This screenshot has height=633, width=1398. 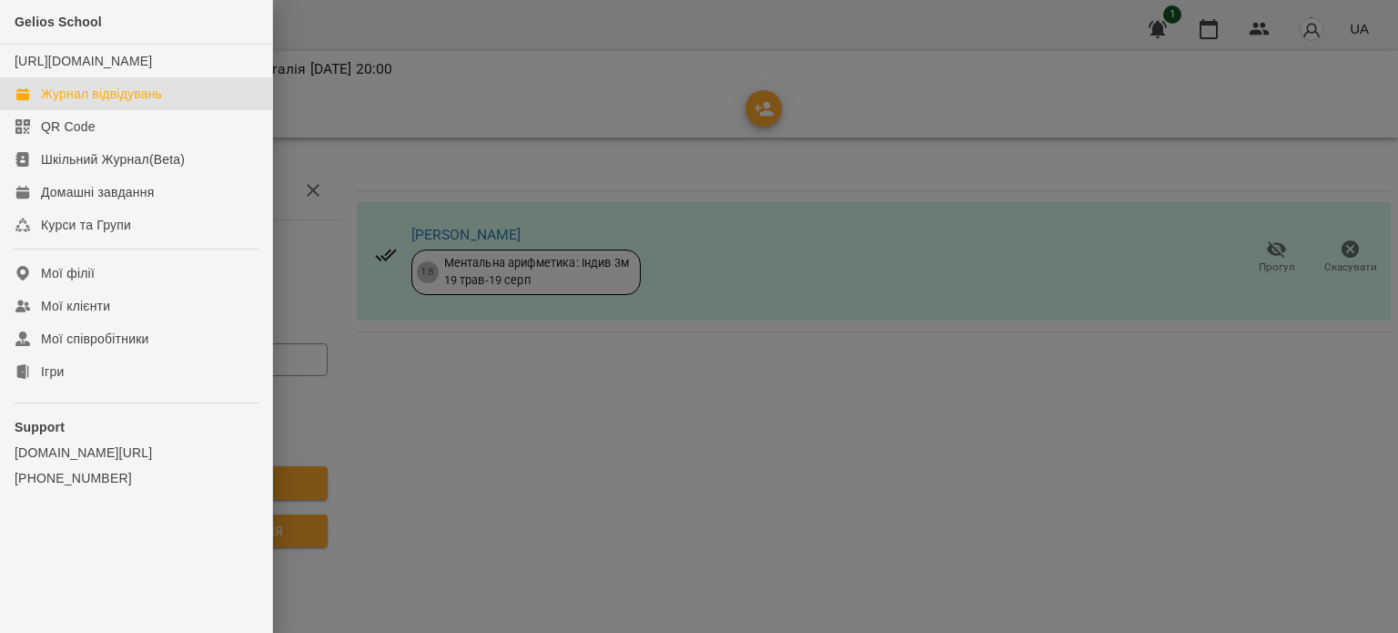 I want to click on div: Мої філії, so click(x=67, y=273).